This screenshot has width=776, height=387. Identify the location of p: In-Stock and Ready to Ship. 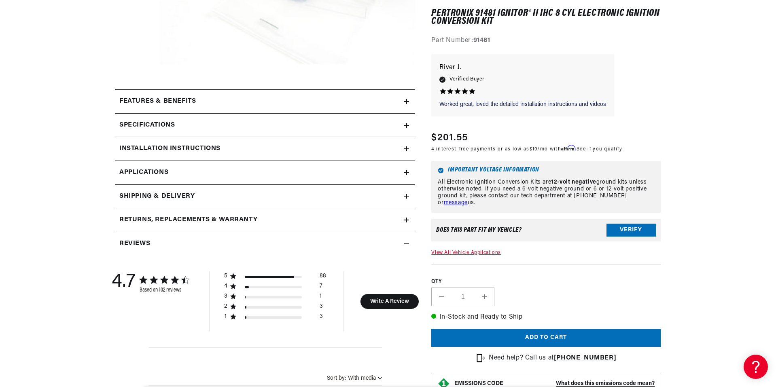
(545, 317).